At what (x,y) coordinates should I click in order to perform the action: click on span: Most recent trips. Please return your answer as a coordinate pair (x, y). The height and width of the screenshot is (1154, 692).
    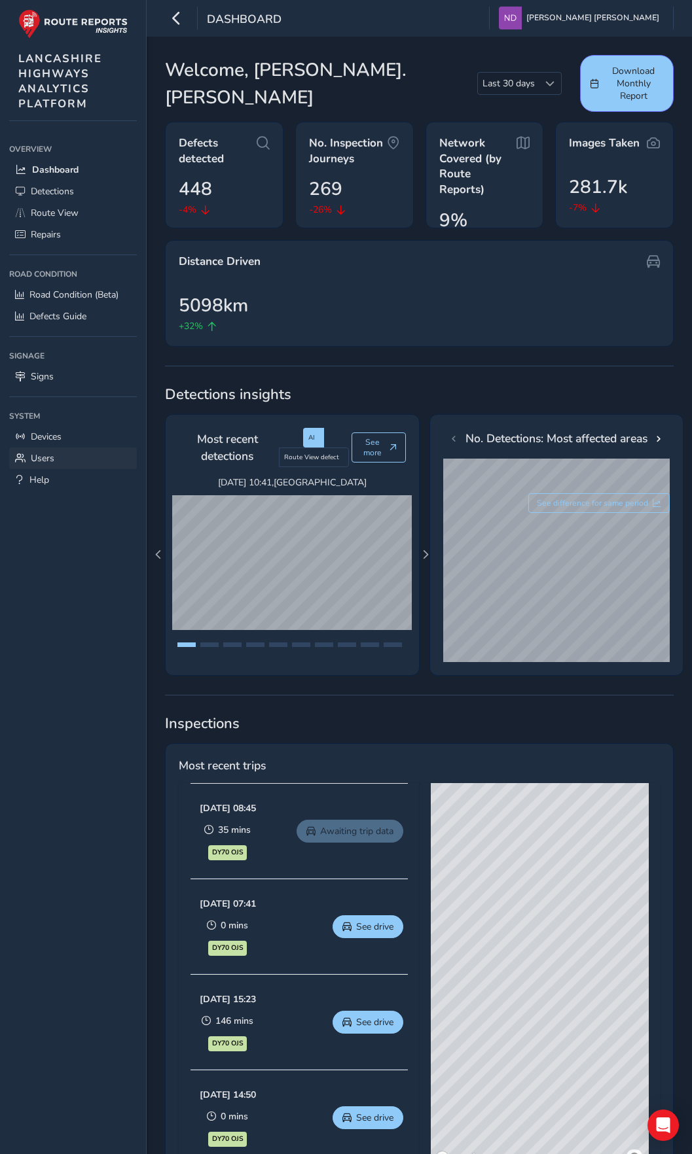
    Looking at the image, I should click on (222, 766).